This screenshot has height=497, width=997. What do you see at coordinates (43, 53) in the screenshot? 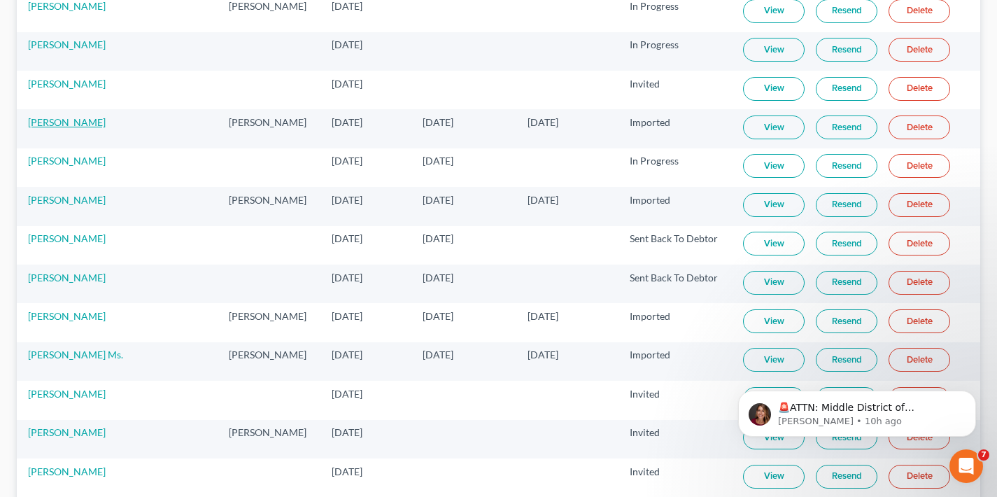
I see `img: Profile image for Katie` at bounding box center [43, 53].